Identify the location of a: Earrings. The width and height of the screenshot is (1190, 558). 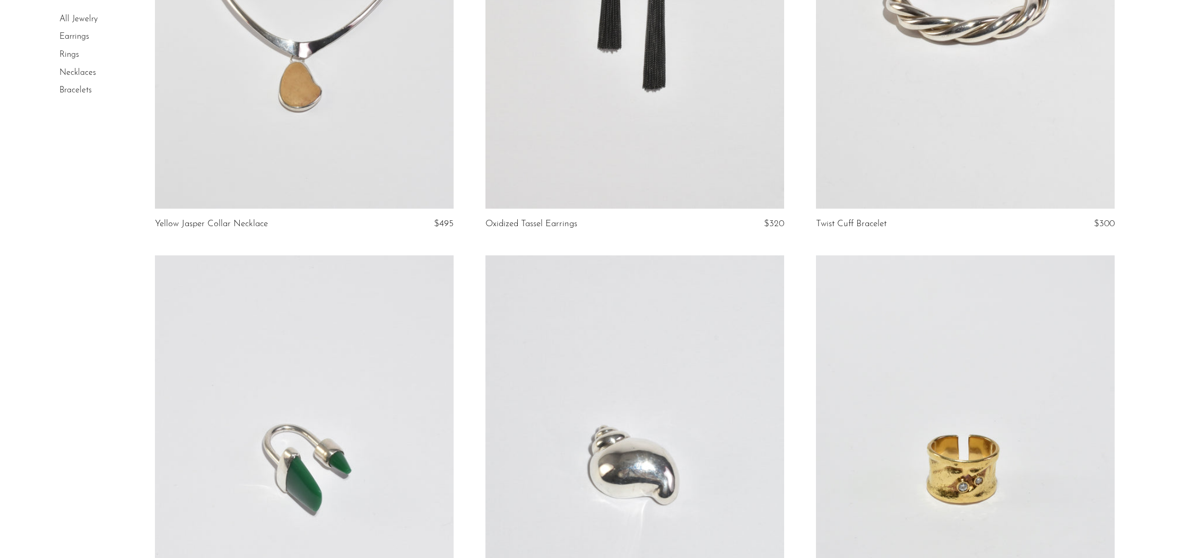
(74, 37).